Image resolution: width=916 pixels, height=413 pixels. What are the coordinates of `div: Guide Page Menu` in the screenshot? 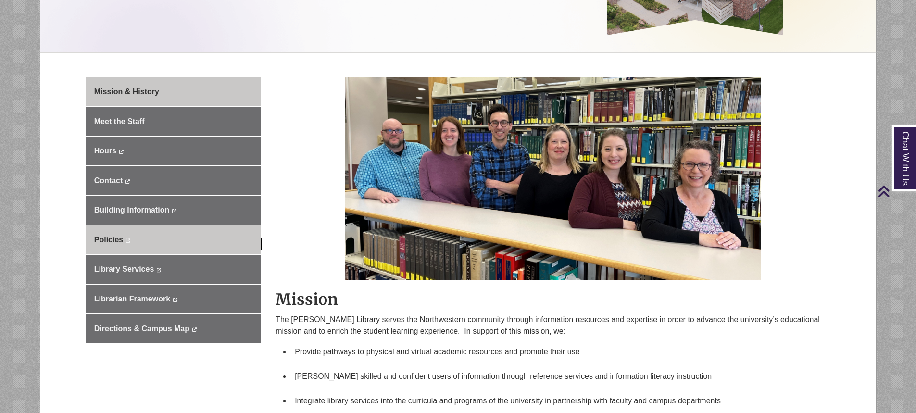 It's located at (174, 210).